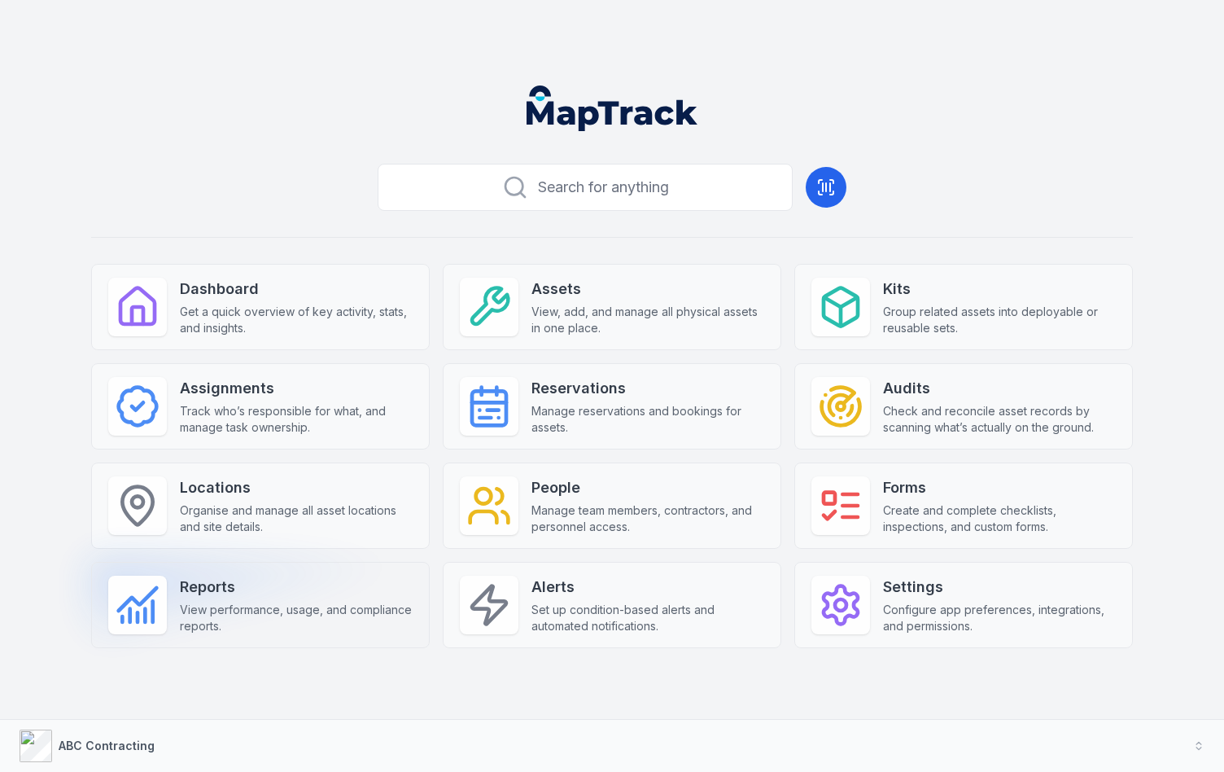 Image resolution: width=1224 pixels, height=772 pixels. What do you see at coordinates (296, 289) in the screenshot?
I see `strong: Dashboard` at bounding box center [296, 289].